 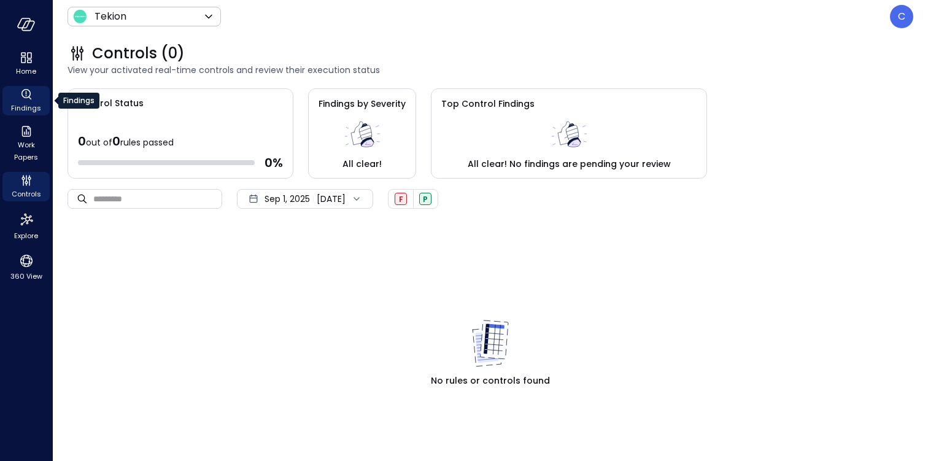 I want to click on span: out of, so click(x=99, y=142).